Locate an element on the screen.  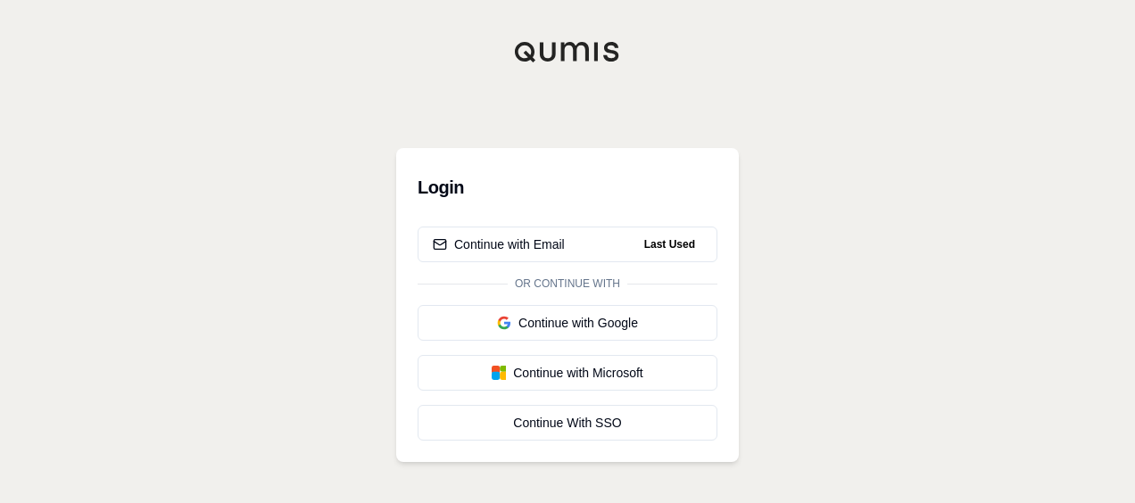
button: Continue with Google is located at coordinates (567, 323).